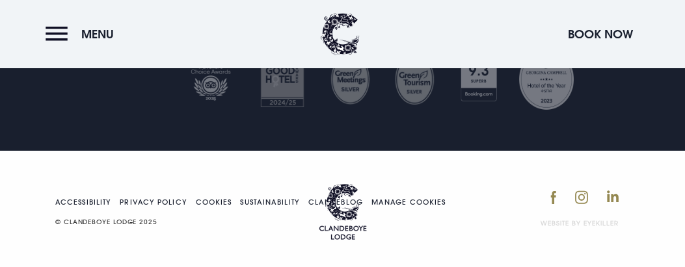 This screenshot has width=685, height=267. I want to click on img: Logo, so click(343, 212).